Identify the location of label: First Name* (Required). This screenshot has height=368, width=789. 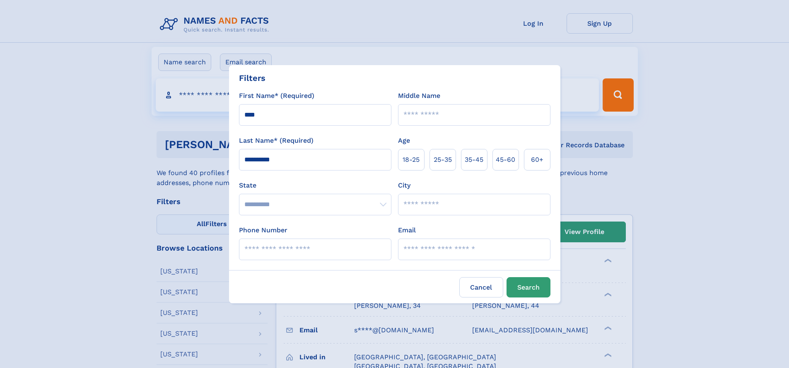
(277, 96).